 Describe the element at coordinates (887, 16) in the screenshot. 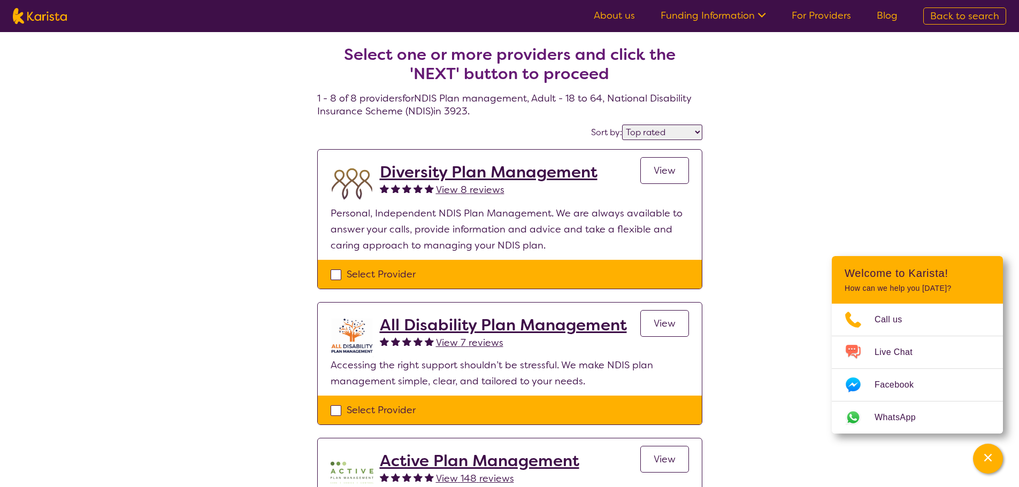

I see `a: Blog` at that location.